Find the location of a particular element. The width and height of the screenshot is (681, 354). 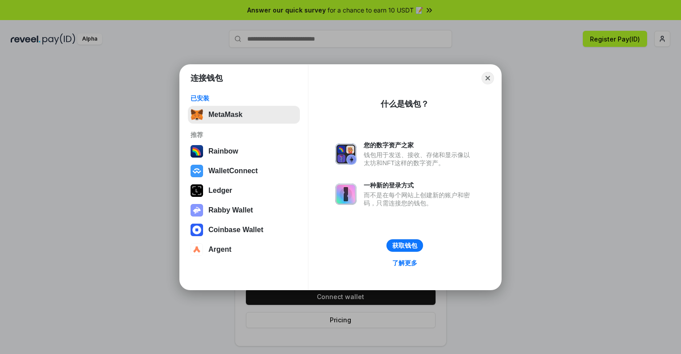

div: Ledger is located at coordinates (220, 191).